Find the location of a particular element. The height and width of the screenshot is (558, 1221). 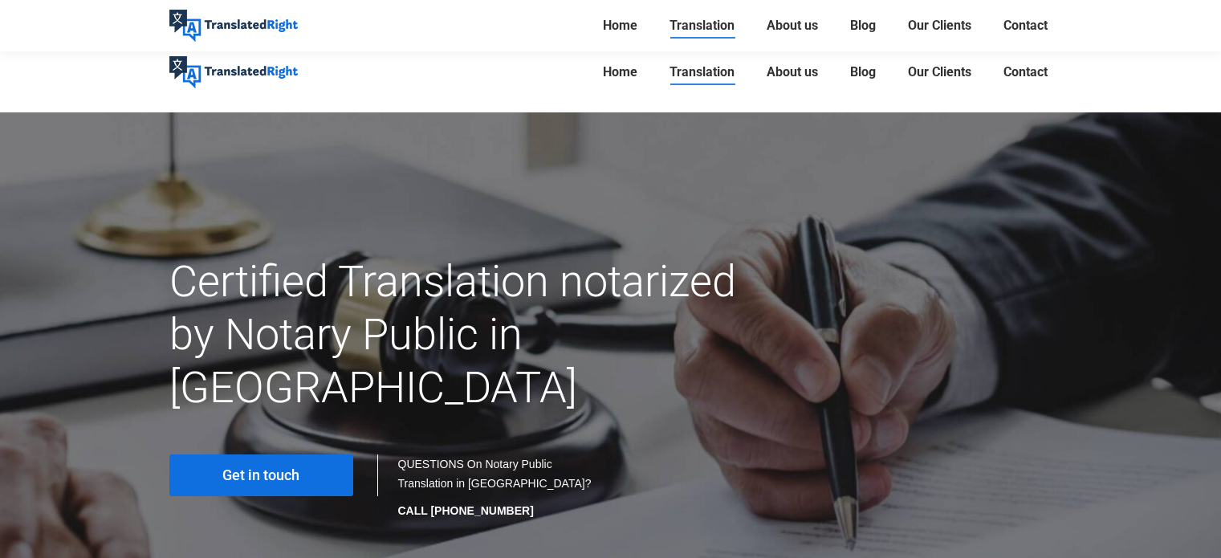

a: Get in touch is located at coordinates (261, 475).